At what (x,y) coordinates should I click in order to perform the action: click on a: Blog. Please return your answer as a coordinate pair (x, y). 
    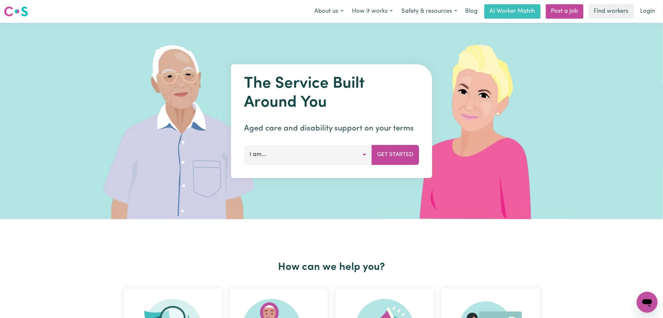
    Looking at the image, I should click on (472, 11).